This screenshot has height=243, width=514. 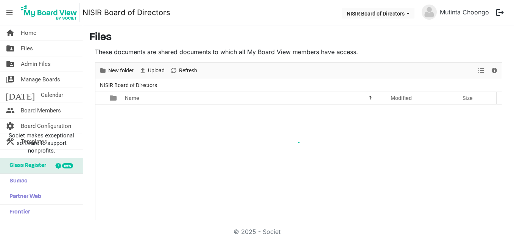 What do you see at coordinates (26, 166) in the screenshot?
I see `span: Glass Register` at bounding box center [26, 166].